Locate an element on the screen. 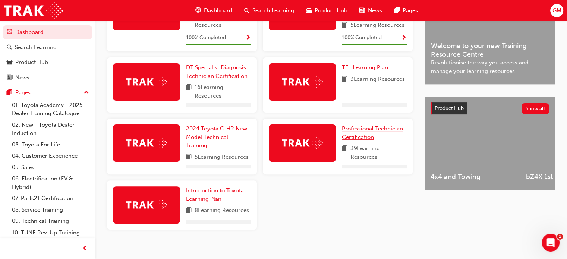 Image resolution: width=567 pixels, height=259 pixels. span: Pages is located at coordinates (410, 10).